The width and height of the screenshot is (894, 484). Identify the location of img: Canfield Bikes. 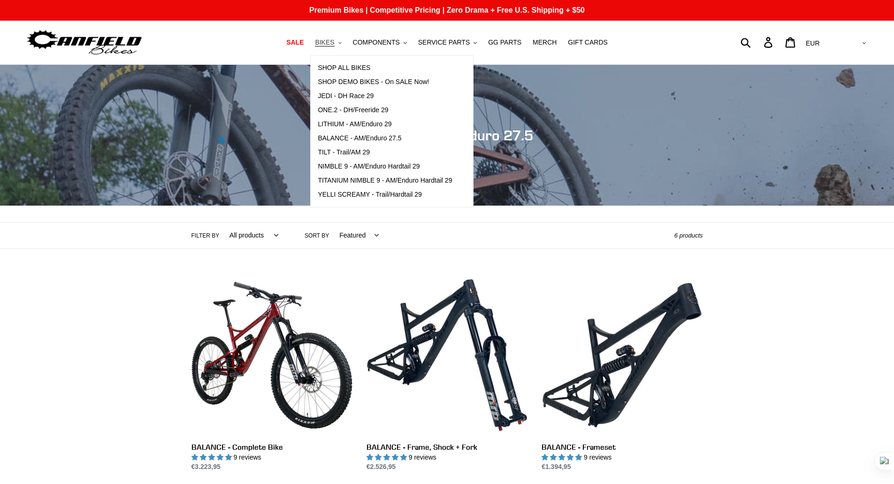
(84, 42).